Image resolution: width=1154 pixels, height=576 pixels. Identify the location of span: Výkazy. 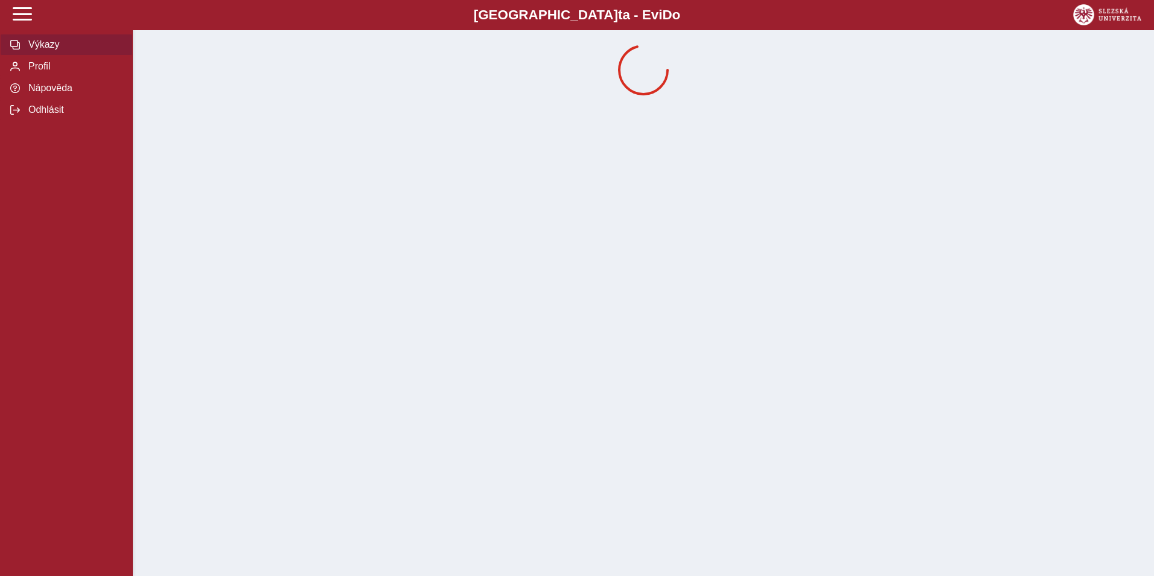
(74, 45).